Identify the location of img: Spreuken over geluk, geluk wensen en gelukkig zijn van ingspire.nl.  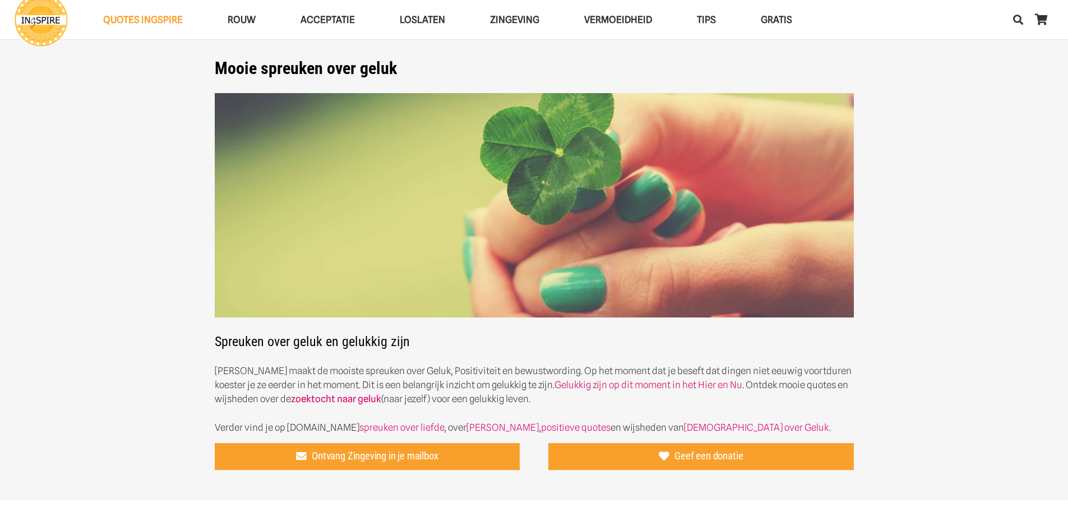
(534, 205).